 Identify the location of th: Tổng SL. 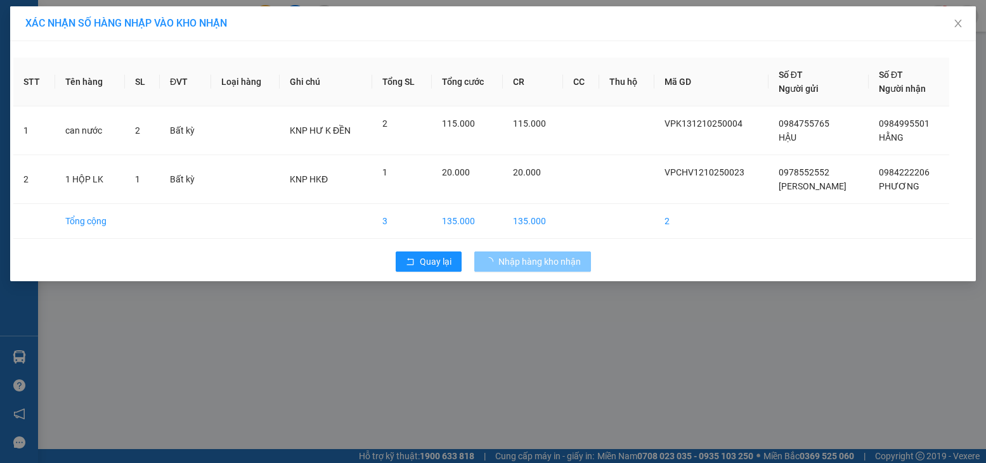
(402, 82).